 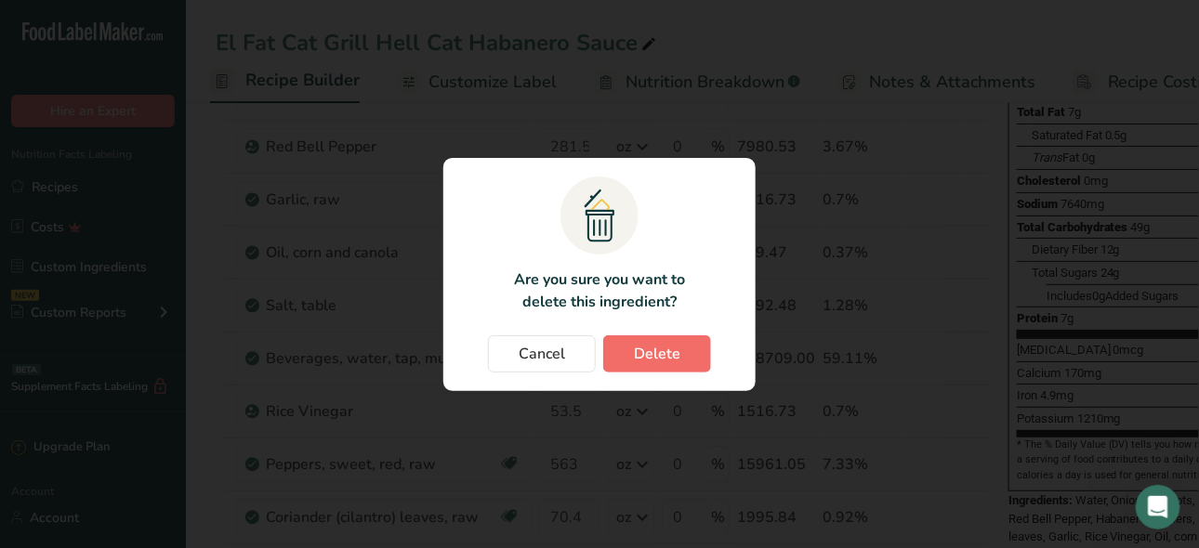 What do you see at coordinates (598, 291) in the screenshot?
I see `p: Are you sure you want to delete this ingredient?` at bounding box center [598, 291].